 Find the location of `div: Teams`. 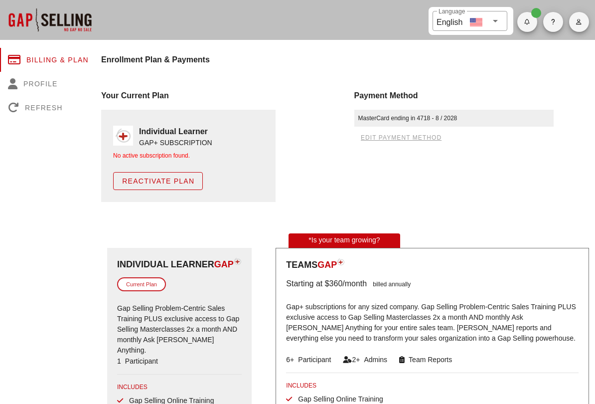

div: Teams is located at coordinates (432, 265).